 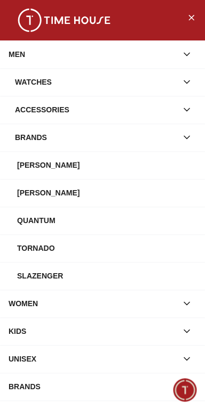 What do you see at coordinates (93, 54) in the screenshot?
I see `div: MEN` at bounding box center [93, 54].